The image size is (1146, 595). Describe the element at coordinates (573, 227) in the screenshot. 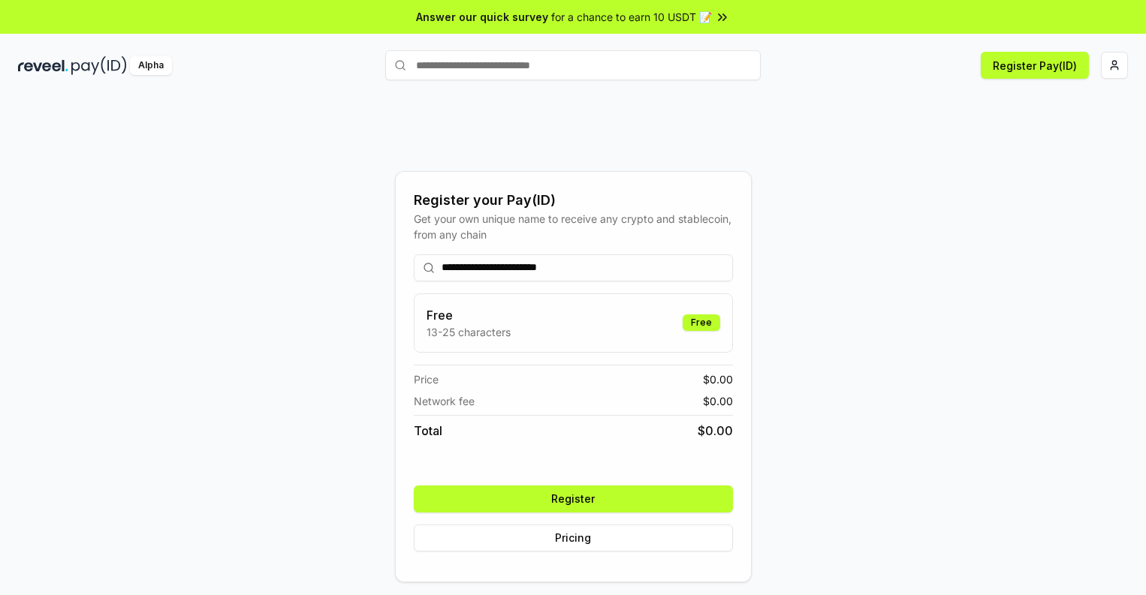

I see `div: Get your own unique name to receive any crypto and stablecoin, from any chain` at that location.